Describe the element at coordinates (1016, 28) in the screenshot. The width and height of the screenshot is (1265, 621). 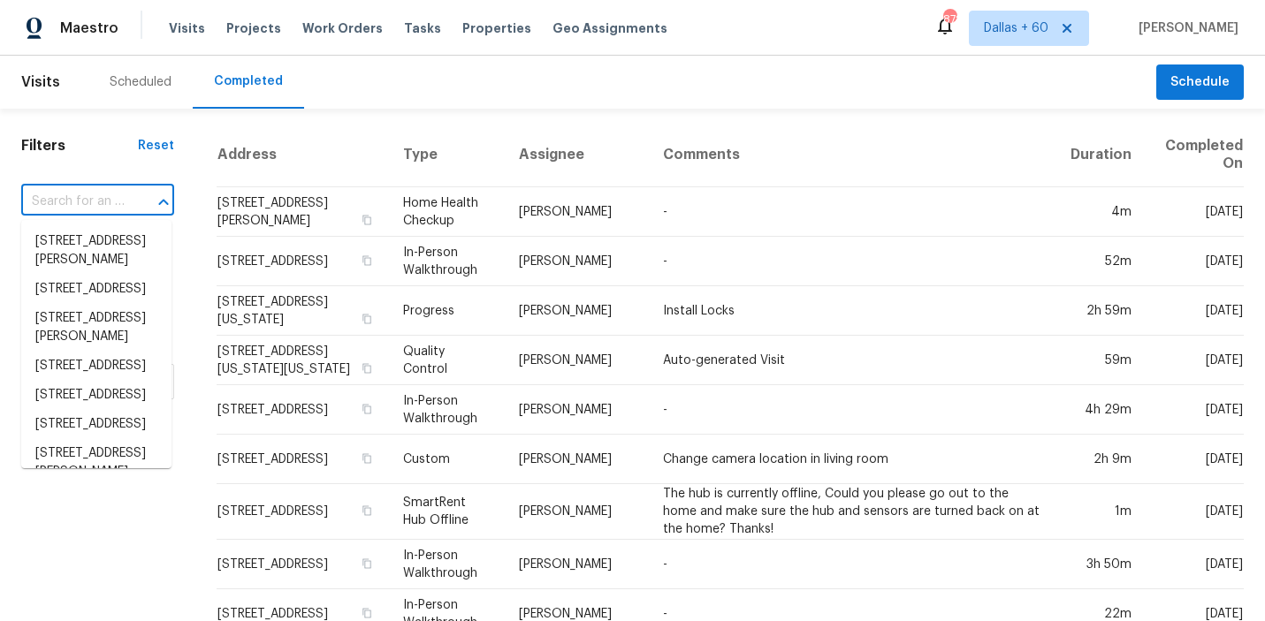
I see `span: Dallas + 60` at that location.